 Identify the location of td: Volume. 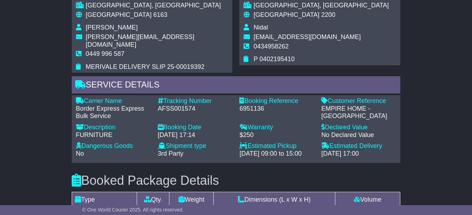
(368, 200).